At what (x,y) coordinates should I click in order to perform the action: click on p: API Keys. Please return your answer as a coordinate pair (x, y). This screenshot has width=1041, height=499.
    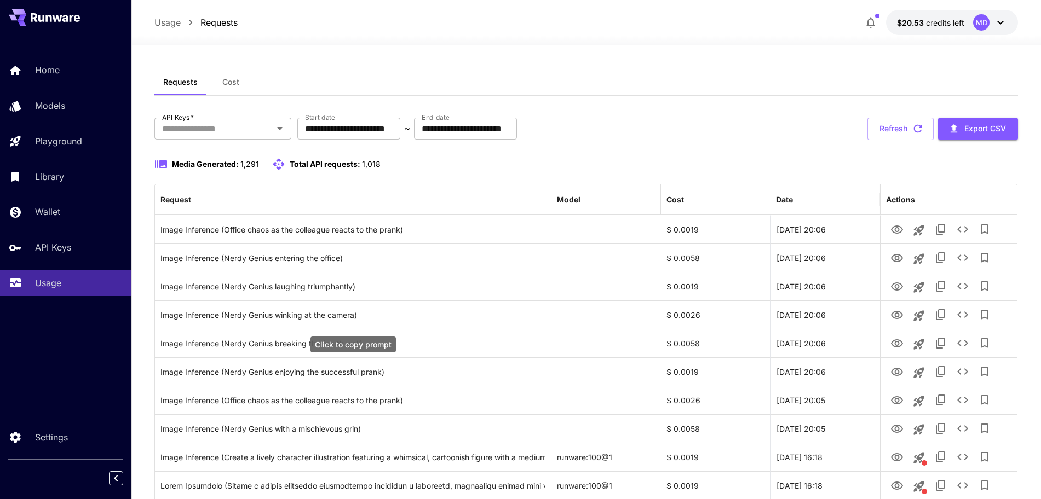
    Looking at the image, I should click on (53, 247).